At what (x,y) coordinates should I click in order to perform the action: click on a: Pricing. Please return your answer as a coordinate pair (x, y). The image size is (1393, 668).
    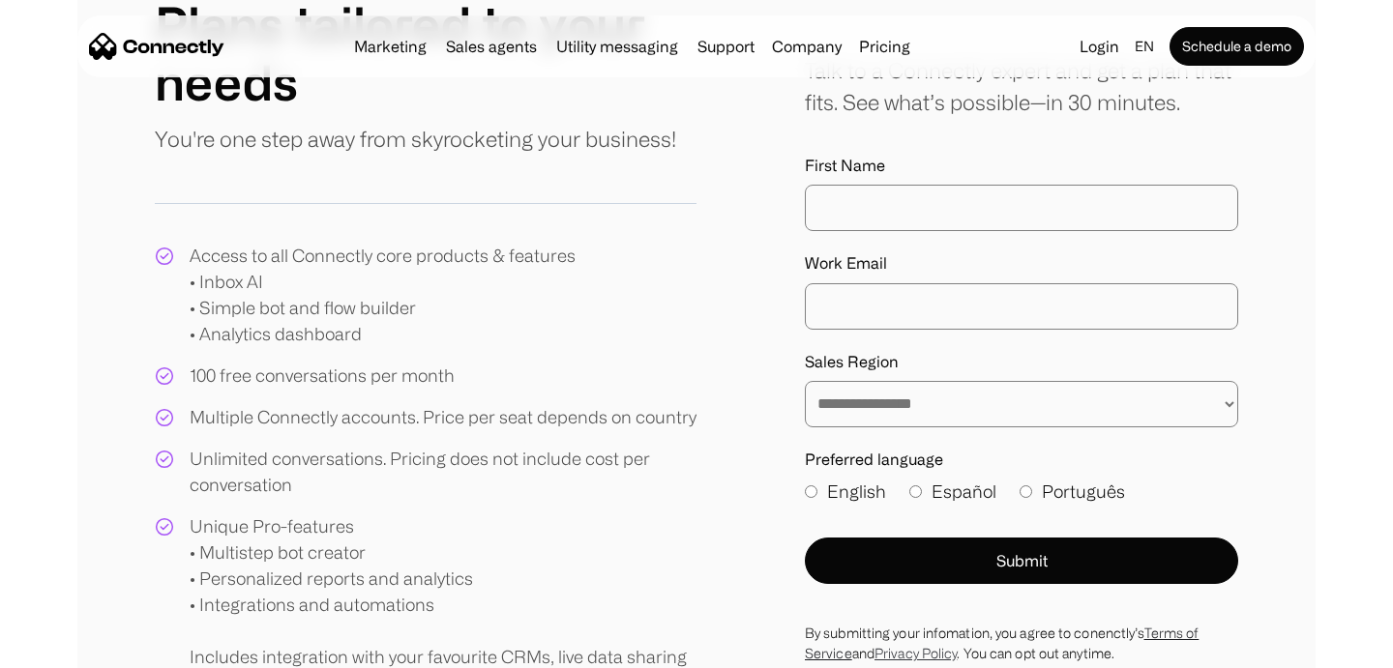
    Looking at the image, I should click on (884, 46).